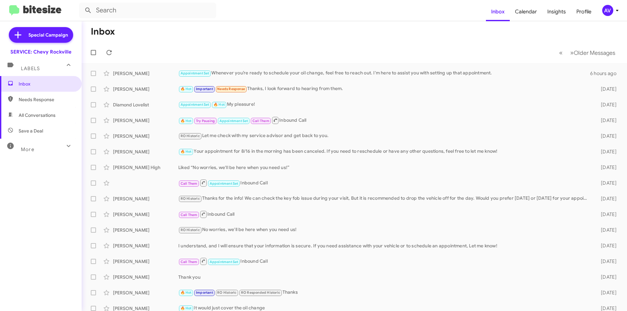 This screenshot has width=627, height=311. What do you see at coordinates (584, 12) in the screenshot?
I see `a: Profile` at bounding box center [584, 12].